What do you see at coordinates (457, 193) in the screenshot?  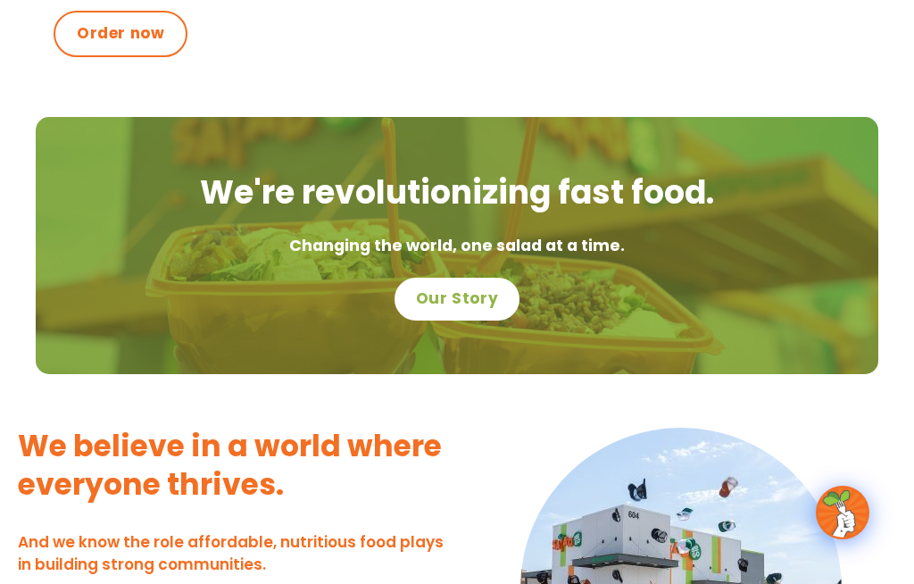 I see `h2: We're revolutionizing fast food.` at bounding box center [457, 193].